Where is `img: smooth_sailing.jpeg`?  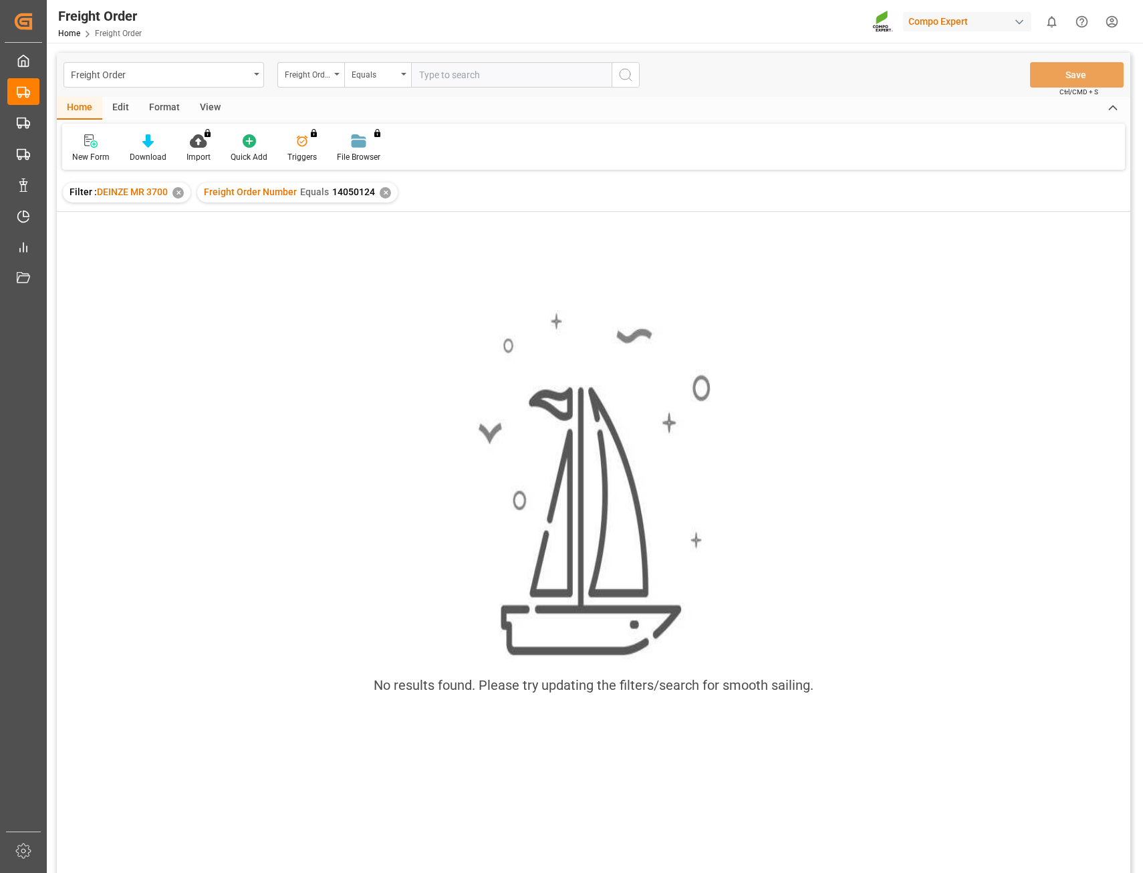
img: smooth_sailing.jpeg is located at coordinates (594, 485).